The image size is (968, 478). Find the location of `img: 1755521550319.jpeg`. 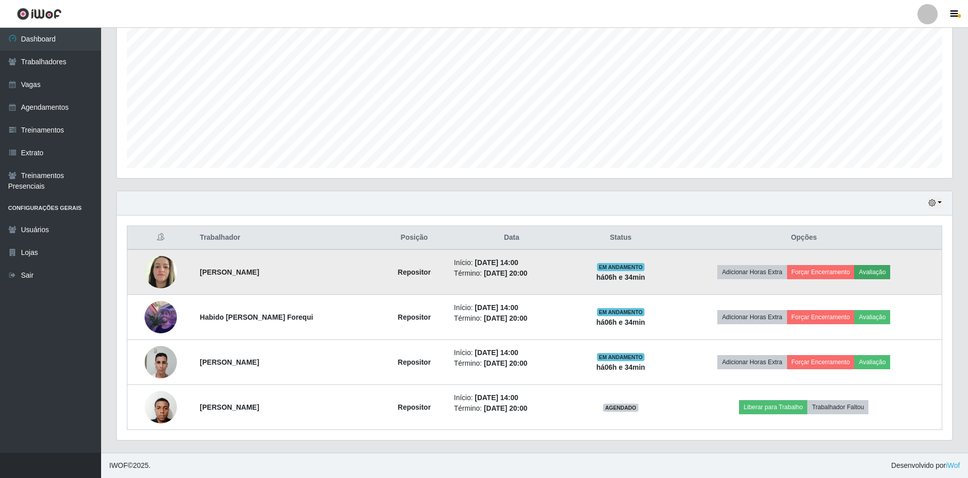

img: 1755521550319.jpeg is located at coordinates (161, 316).